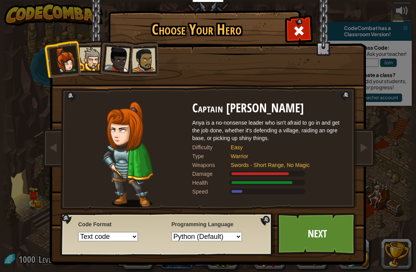  Describe the element at coordinates (120, 225) in the screenshot. I see `span: Code Format` at that location.